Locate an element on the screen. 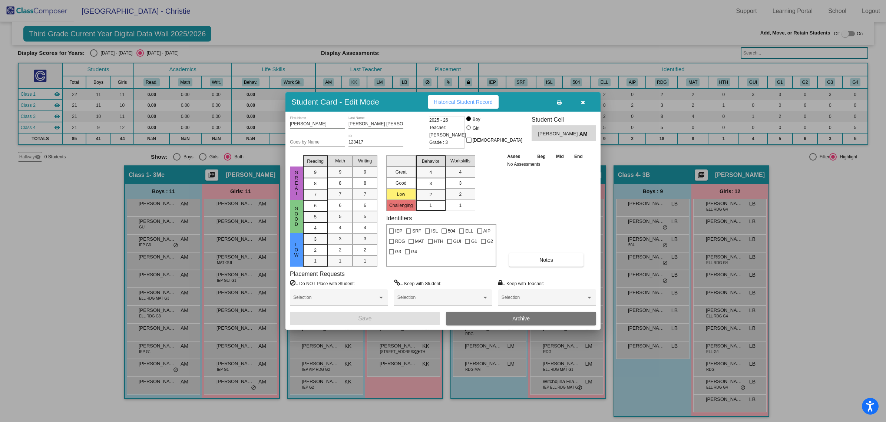 This screenshot has height=422, width=886. label: = Do NOT Place with Student: is located at coordinates (322, 283).